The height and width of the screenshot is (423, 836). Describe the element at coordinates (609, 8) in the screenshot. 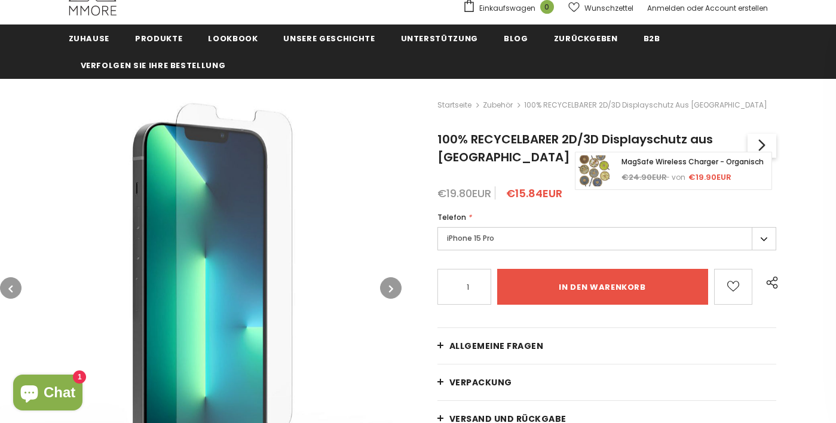

I see `span: Wunschzettel` at that location.